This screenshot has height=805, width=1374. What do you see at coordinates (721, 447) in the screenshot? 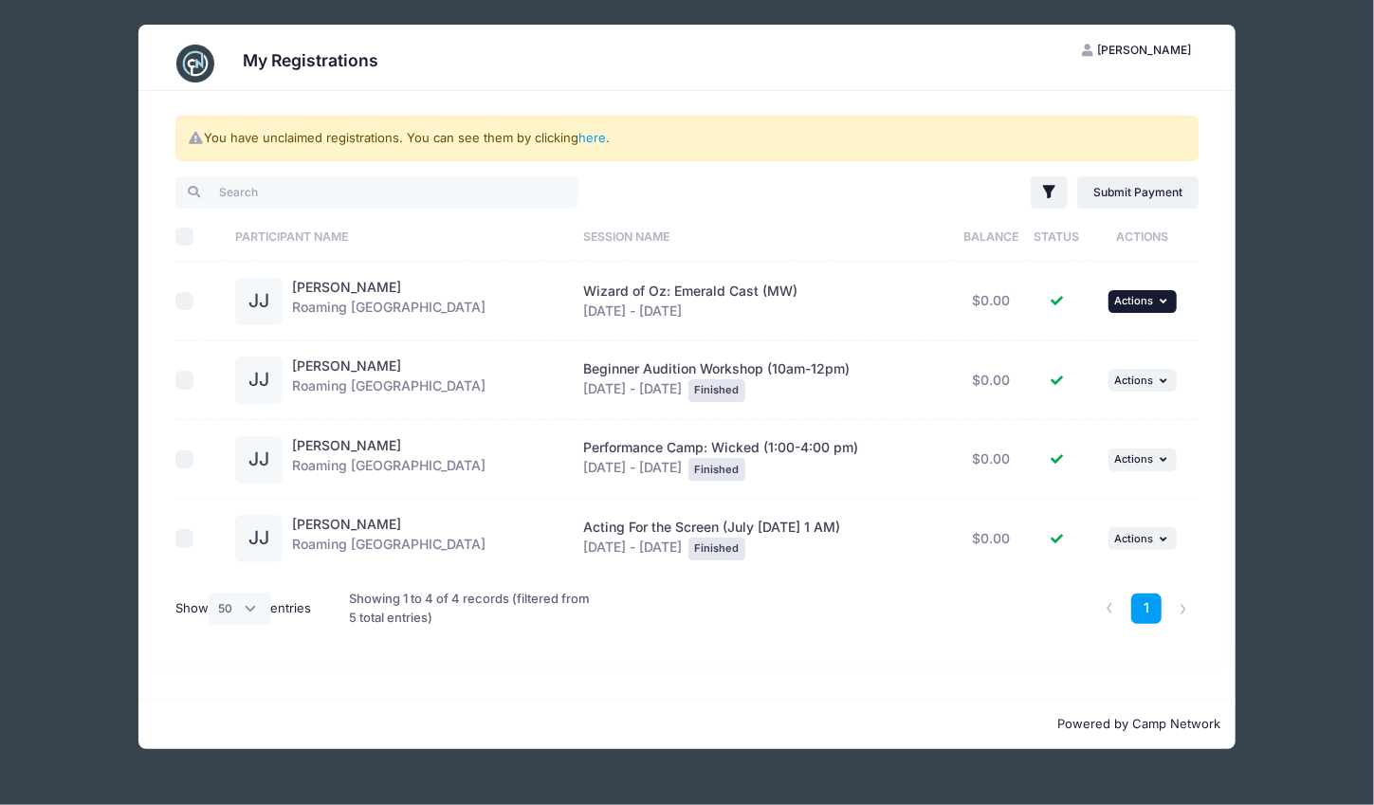
I see `span: Performance Camp: Wicked (1:00-4:00 pm)` at bounding box center [721, 447].